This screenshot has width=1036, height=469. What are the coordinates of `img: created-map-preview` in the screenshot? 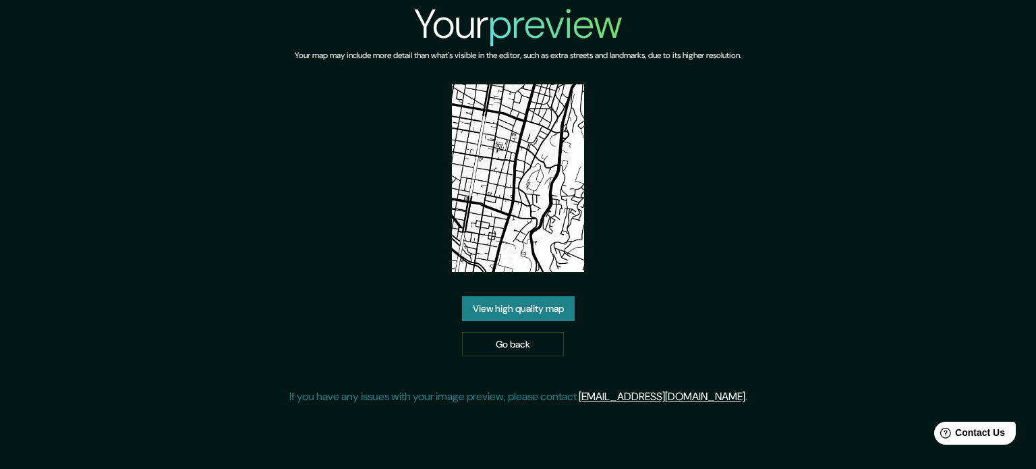 It's located at (518, 178).